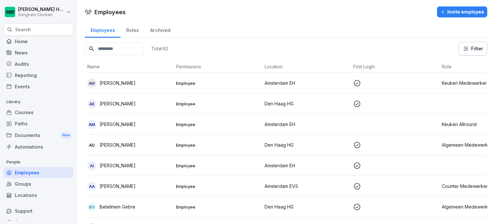  Describe the element at coordinates (217, 67) in the screenshot. I see `th: Permissions` at that location.